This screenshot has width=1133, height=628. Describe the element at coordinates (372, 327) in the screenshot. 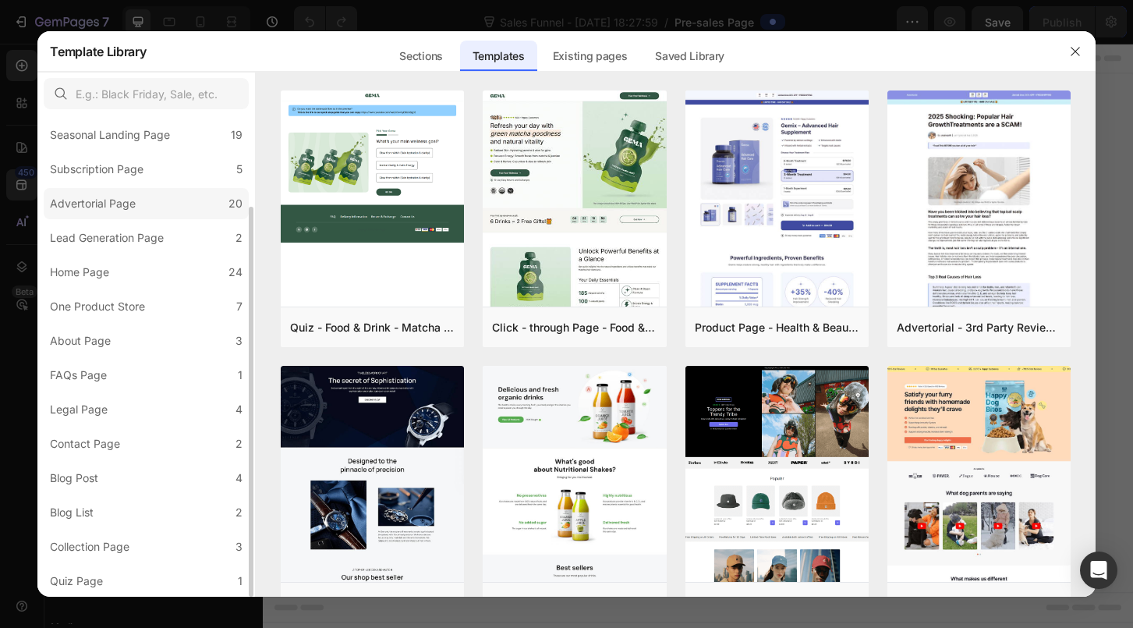

I see `div: Quiz - Food & Drink - Matcha Glow Shot` at that location.